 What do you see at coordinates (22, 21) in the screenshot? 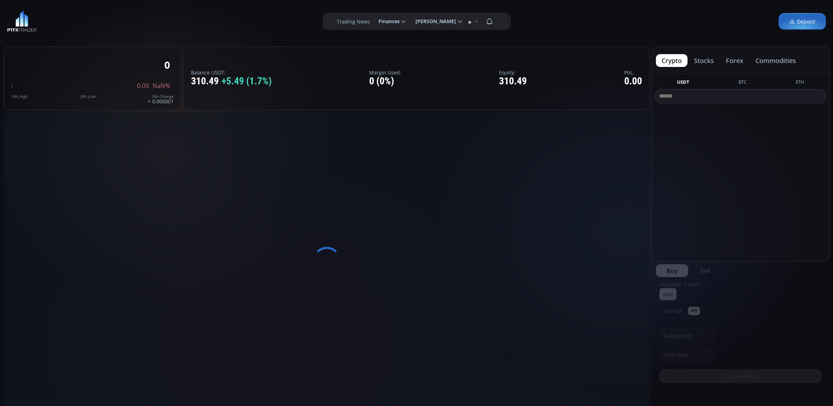
I see `a: LOGO` at bounding box center [22, 21].